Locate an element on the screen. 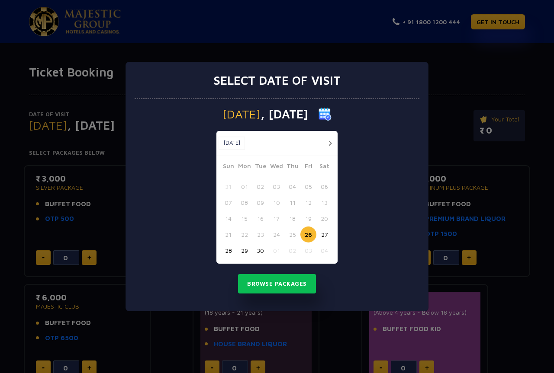 The image size is (554, 373). button: 26 is located at coordinates (308, 235).